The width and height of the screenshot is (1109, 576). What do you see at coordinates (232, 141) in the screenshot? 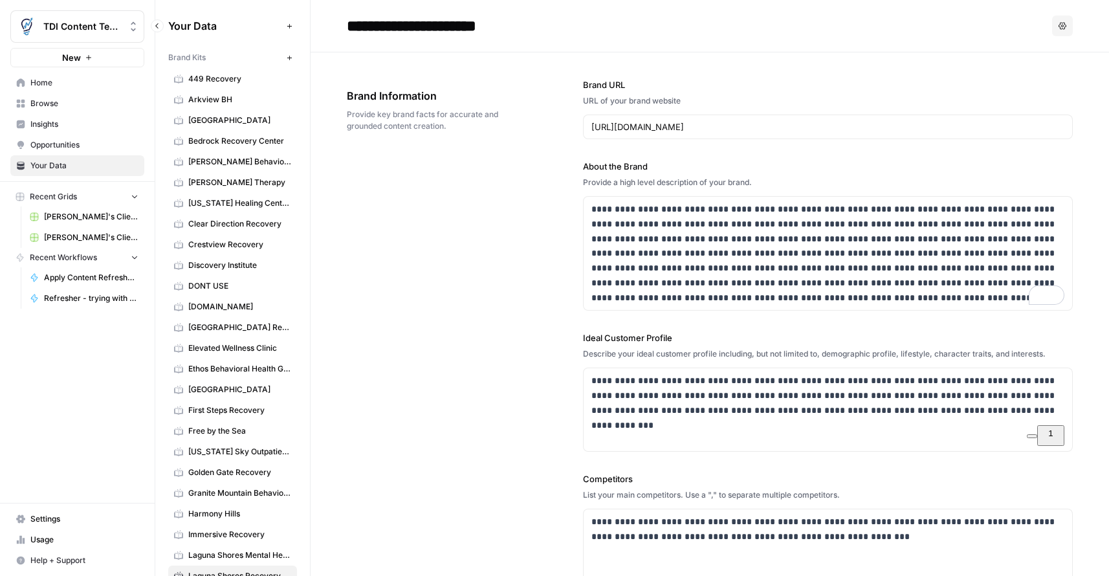
I see `a: Bedrock Recovery Center` at bounding box center [232, 141].